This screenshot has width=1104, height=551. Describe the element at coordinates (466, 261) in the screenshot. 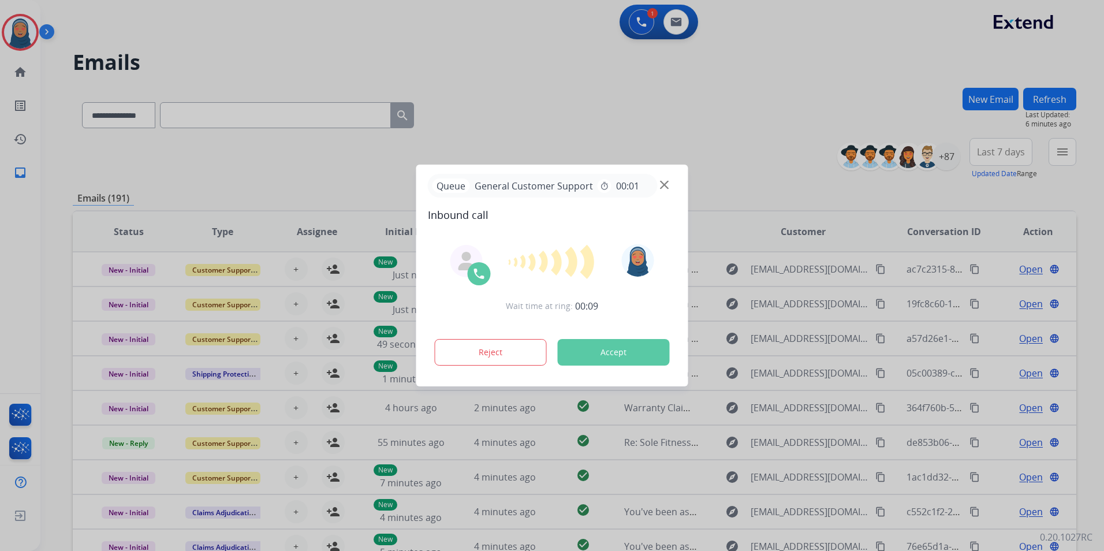

I see `img: agent-avatar` at that location.